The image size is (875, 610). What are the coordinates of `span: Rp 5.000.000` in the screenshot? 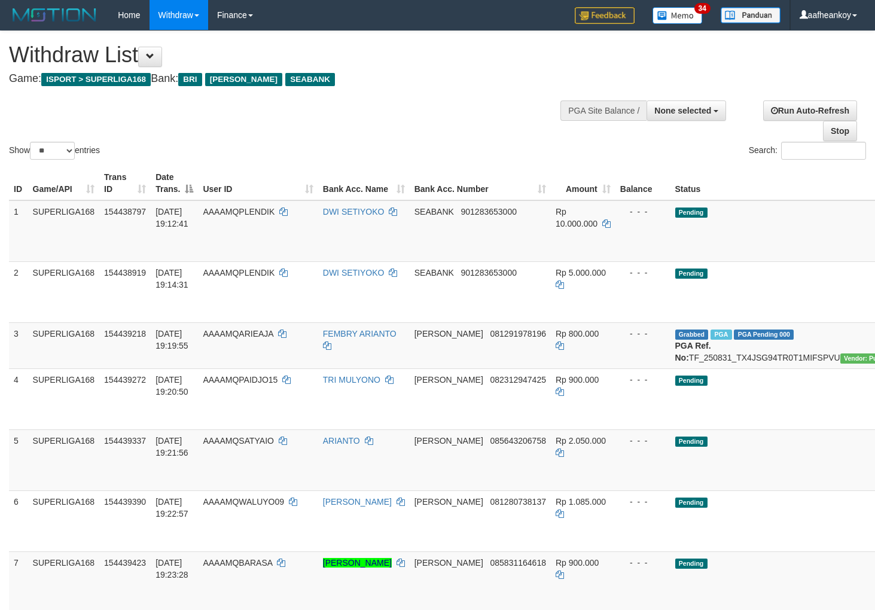 It's located at (581, 273).